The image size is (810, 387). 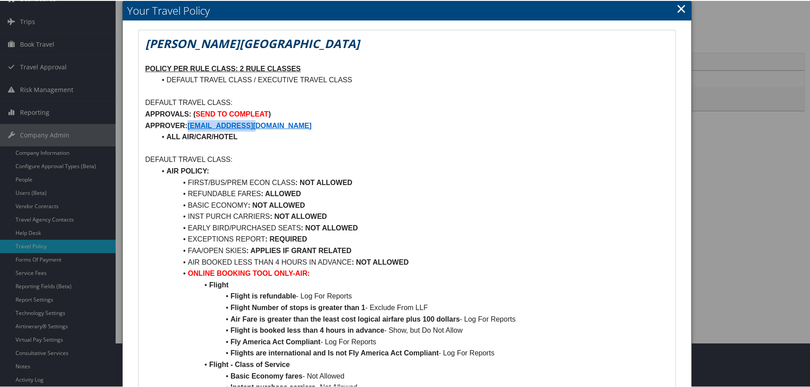 I want to click on li: FIRST/BUS/PREM ECON CLASS, so click(x=412, y=182).